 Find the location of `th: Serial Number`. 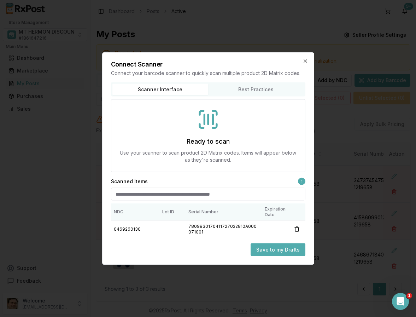

th: Serial Number is located at coordinates (224, 212).